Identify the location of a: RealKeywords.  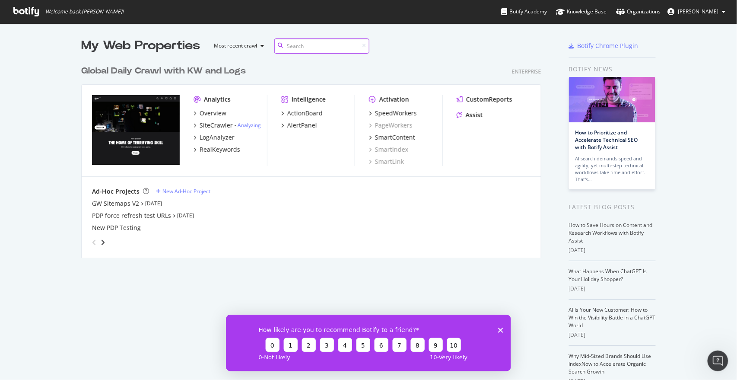
(217, 150).